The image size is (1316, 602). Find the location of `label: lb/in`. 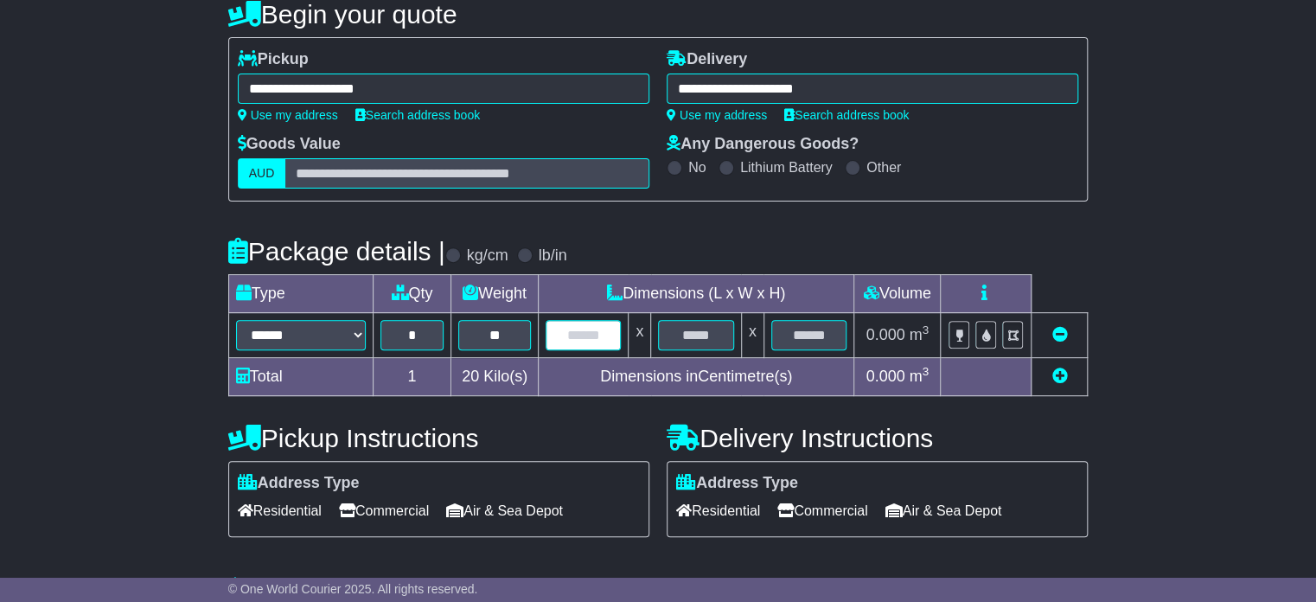

label: lb/in is located at coordinates (553, 256).